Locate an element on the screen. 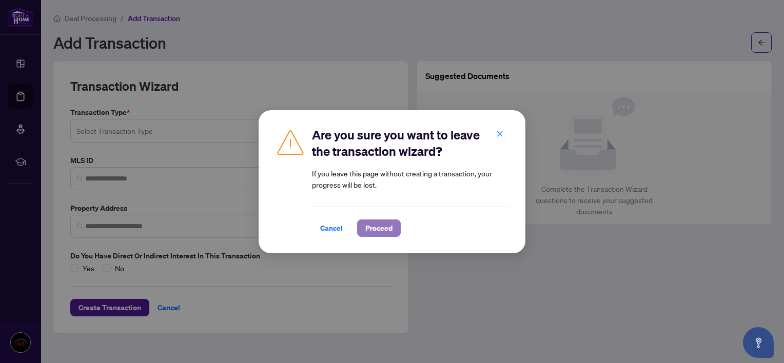 The image size is (784, 363). button: Open asap is located at coordinates (758, 343).